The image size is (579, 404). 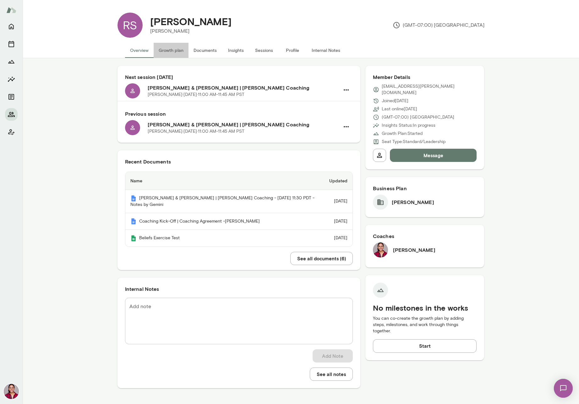 I want to click on button: Profile, so click(x=293, y=50).